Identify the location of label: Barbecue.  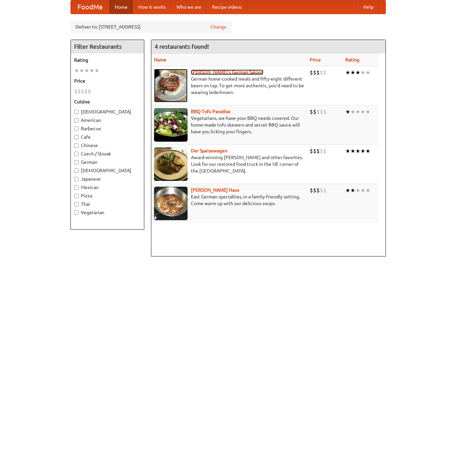
(107, 128).